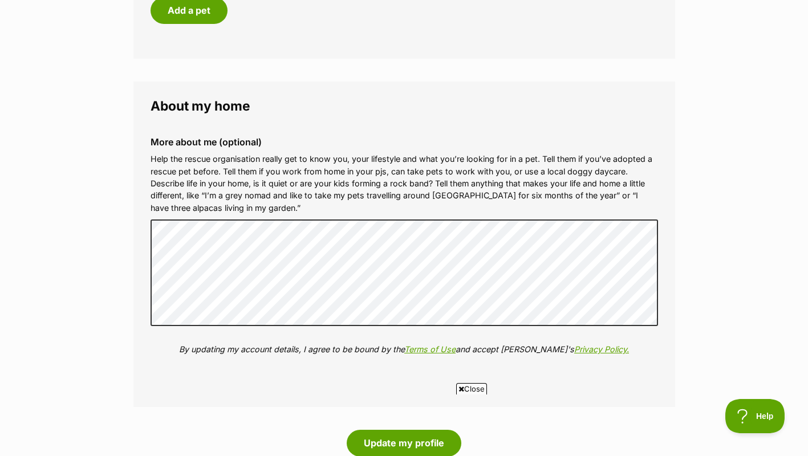  What do you see at coordinates (404, 142) in the screenshot?
I see `label: More about me (optional)` at bounding box center [404, 142].